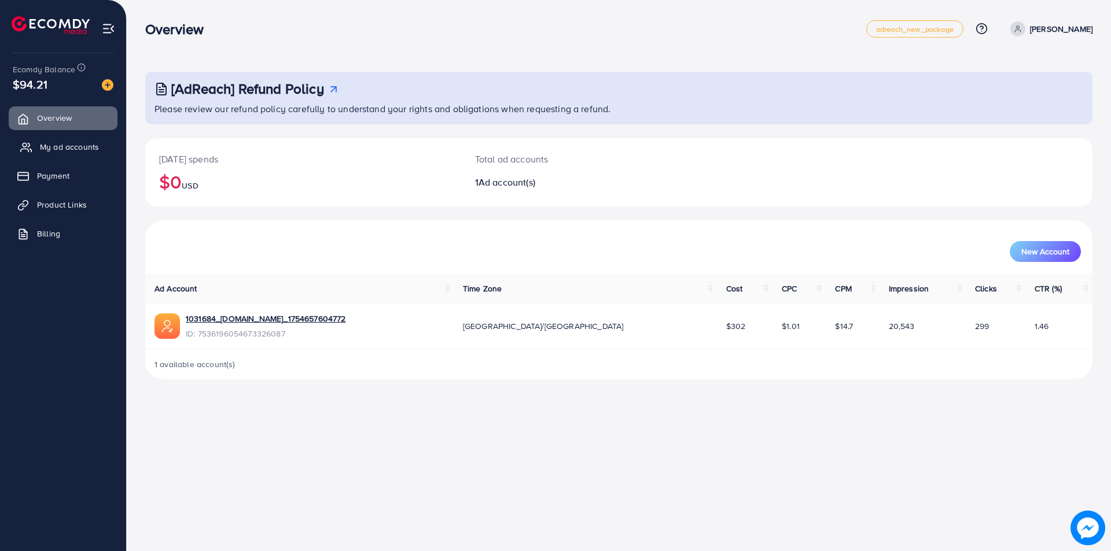 The height and width of the screenshot is (551, 1111). Describe the element at coordinates (49, 234) in the screenshot. I see `span: Billing` at that location.